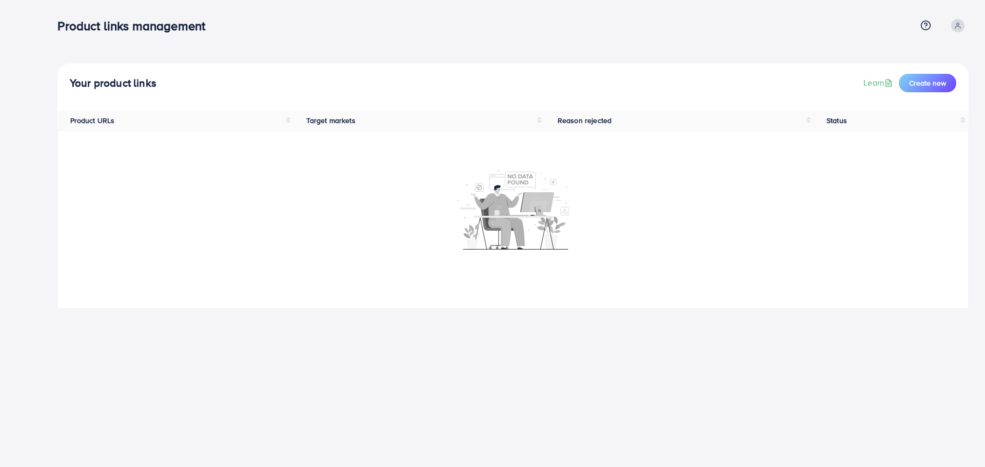 This screenshot has width=985, height=467. Describe the element at coordinates (135, 26) in the screenshot. I see `h3: Product links management` at that location.